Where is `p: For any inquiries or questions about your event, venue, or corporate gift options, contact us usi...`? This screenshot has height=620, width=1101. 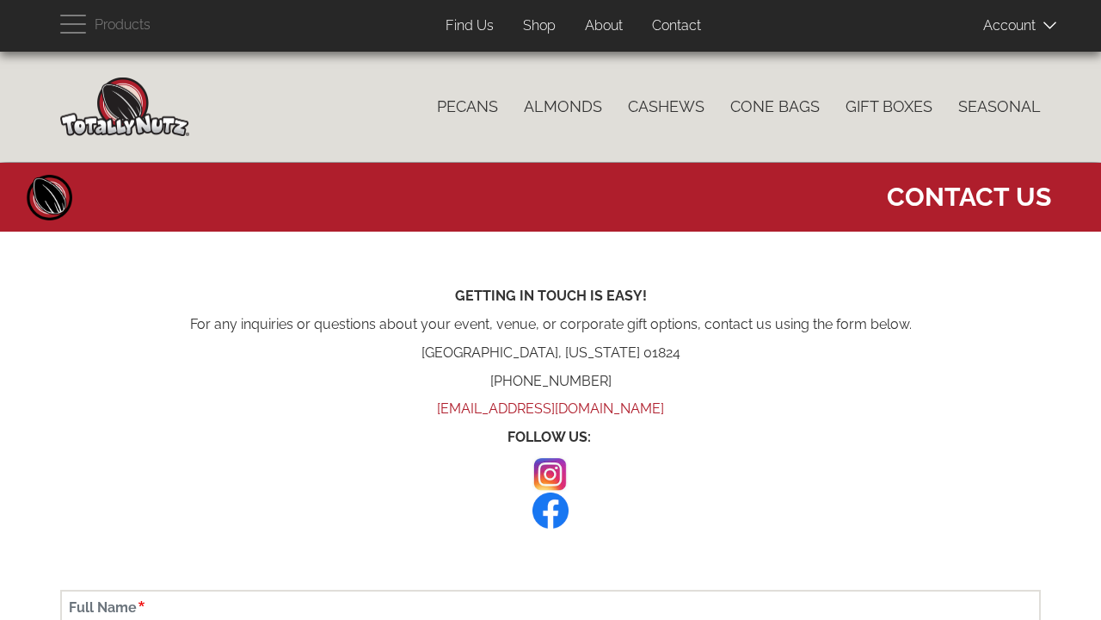
p: For any inquiries or questions about your event, venue, or corporate gift options, contact us usi... is located at coordinates (551, 324).